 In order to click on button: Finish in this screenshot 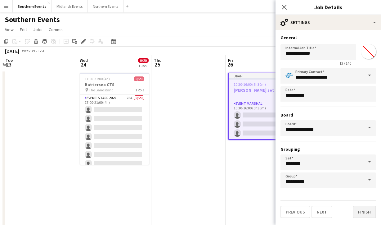, I will do `click(364, 212)`.